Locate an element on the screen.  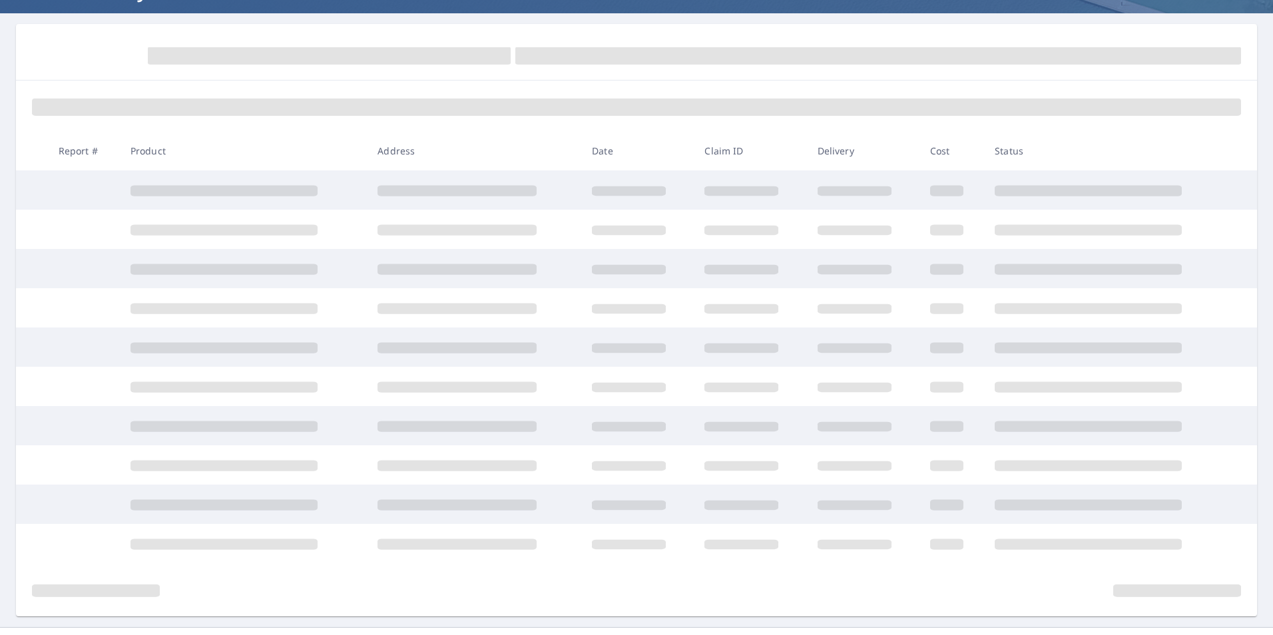
th: Cost is located at coordinates (951, 150).